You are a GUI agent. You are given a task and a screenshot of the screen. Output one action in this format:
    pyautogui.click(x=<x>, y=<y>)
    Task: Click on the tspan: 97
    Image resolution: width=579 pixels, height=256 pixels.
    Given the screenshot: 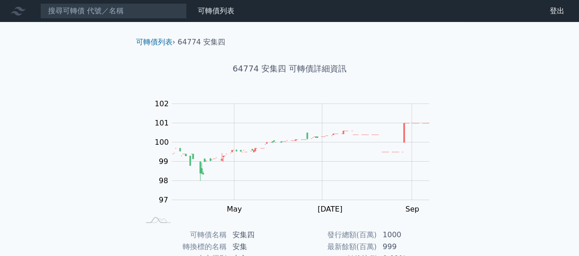 What is the action you would take?
    pyautogui.click(x=163, y=200)
    